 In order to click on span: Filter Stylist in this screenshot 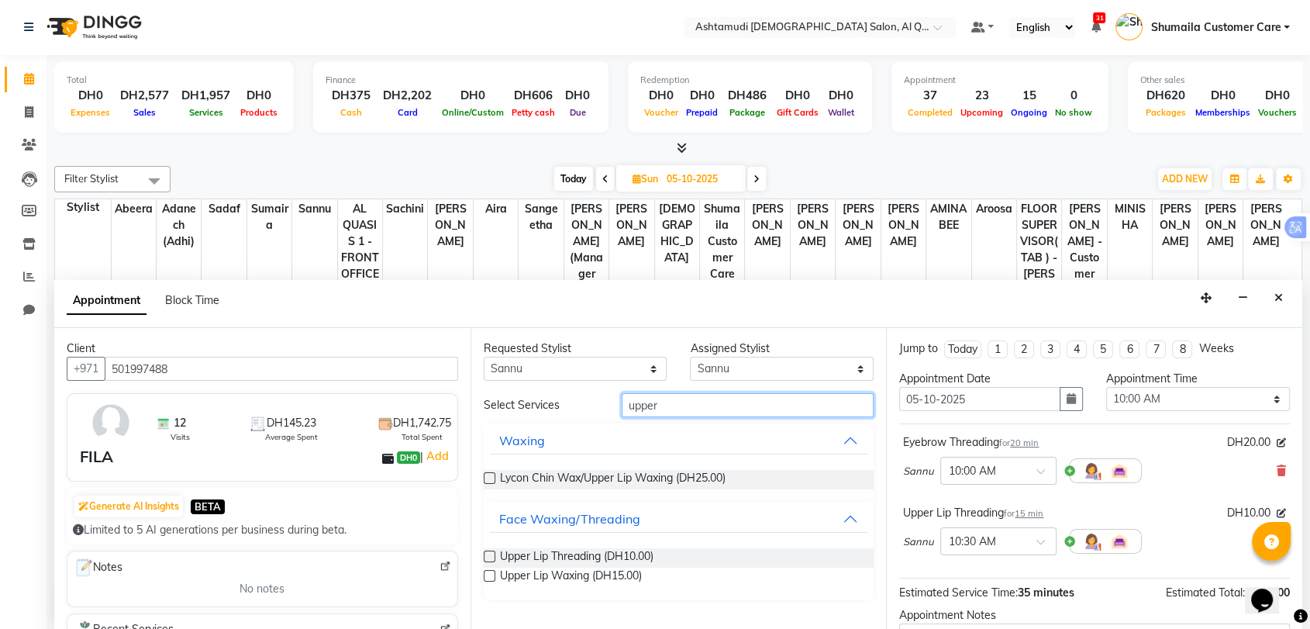, I will do `click(91, 178)`.